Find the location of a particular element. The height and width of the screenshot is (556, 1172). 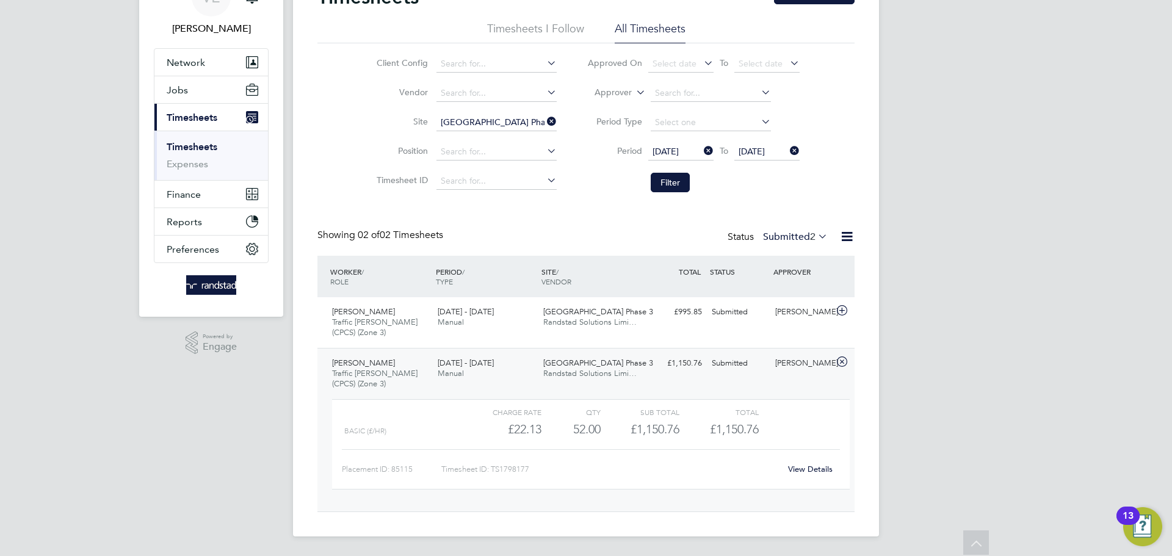

div: APPROVER is located at coordinates (802, 272).